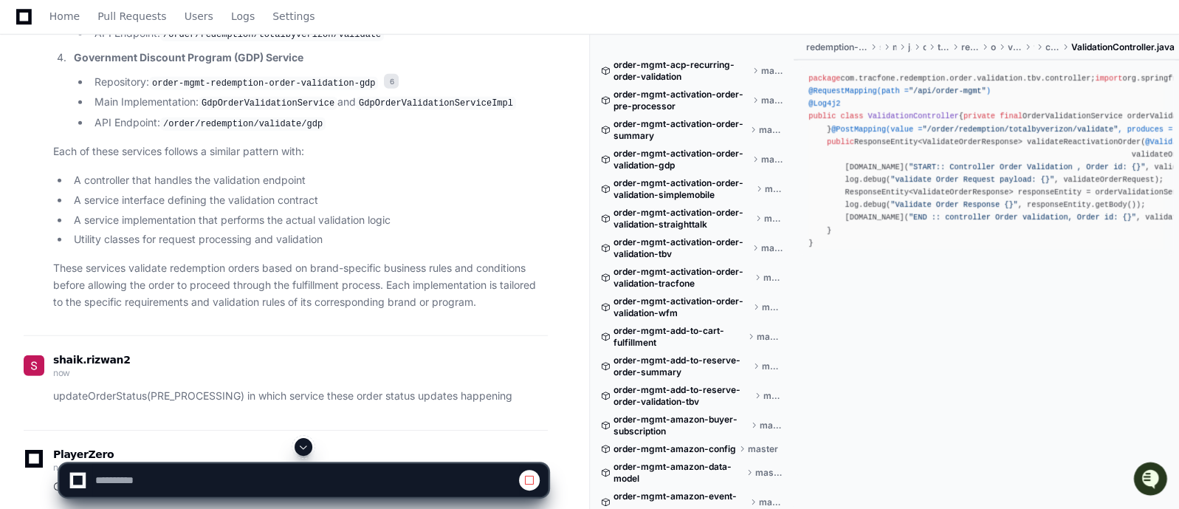 Image resolution: width=1179 pixels, height=509 pixels. I want to click on span: redemption, so click(970, 47).